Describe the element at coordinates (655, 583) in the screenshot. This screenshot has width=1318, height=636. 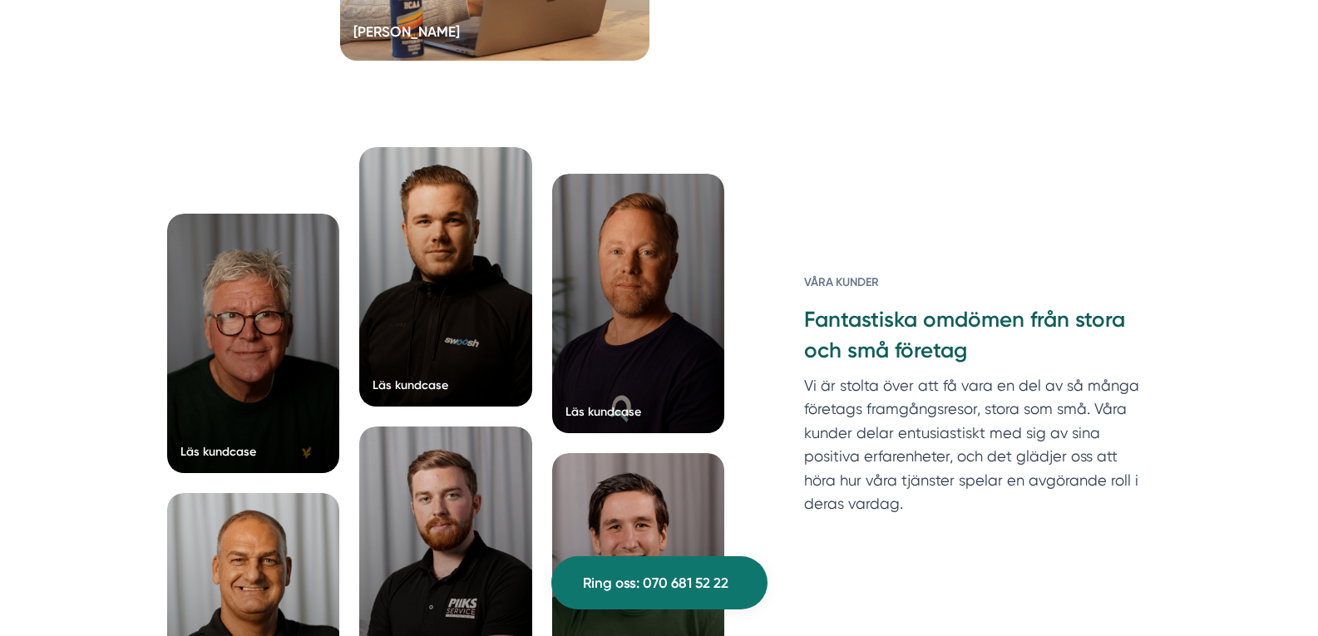
I see `span: Ring oss: 070 681 52 22` at that location.